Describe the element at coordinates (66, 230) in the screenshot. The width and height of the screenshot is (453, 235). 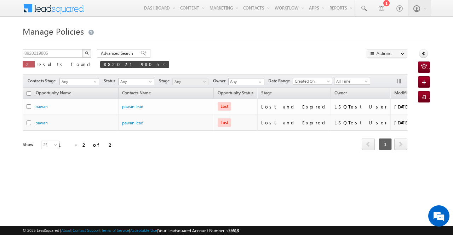
I see `a: About` at that location.